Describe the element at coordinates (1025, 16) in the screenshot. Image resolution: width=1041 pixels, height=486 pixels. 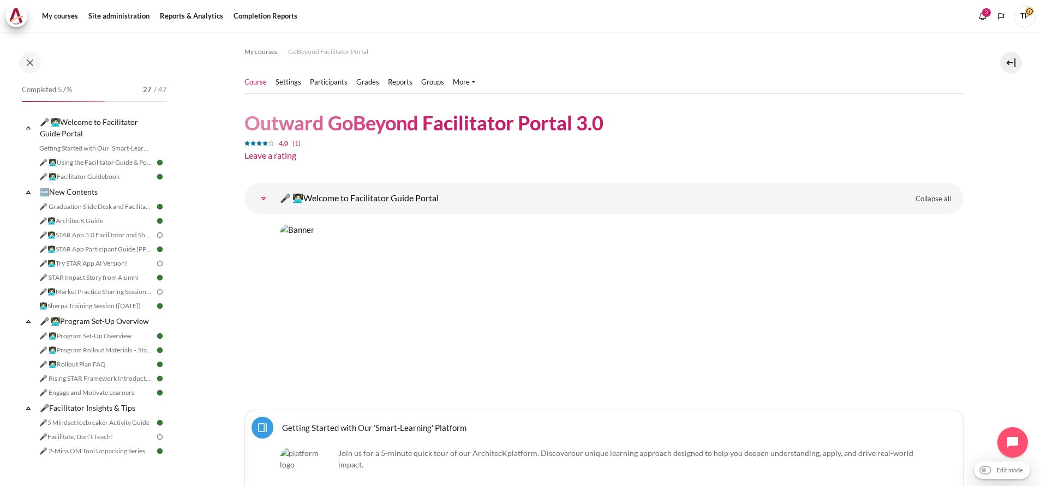
I see `a: User menu` at that location.